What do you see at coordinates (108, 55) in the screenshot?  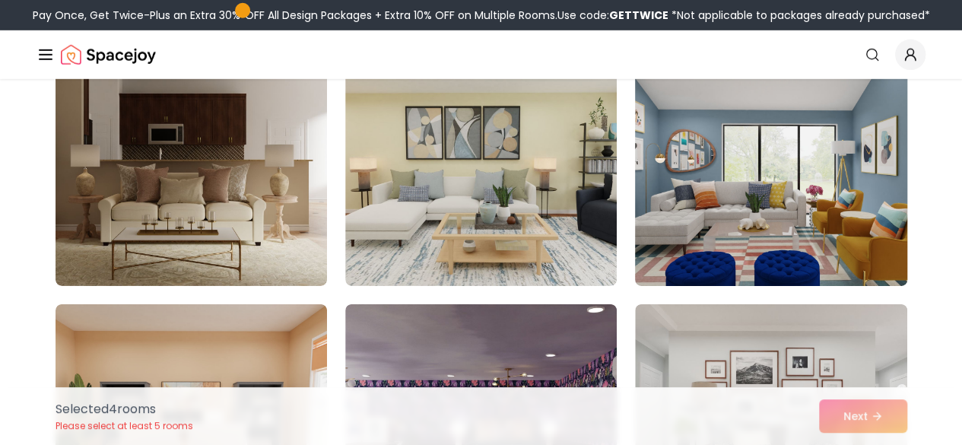 I see `a: Spacejoy` at bounding box center [108, 55].